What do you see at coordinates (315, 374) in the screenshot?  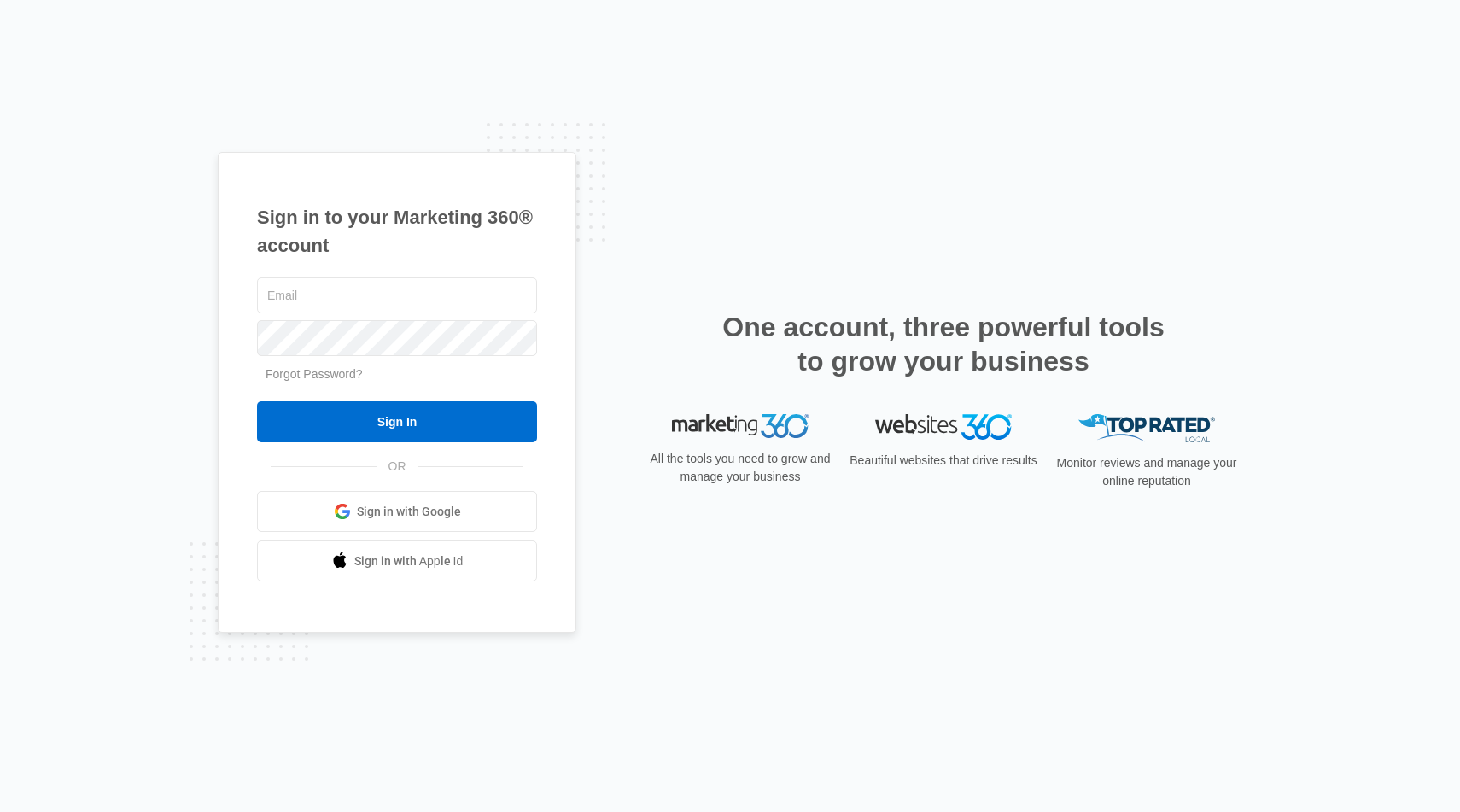 I see `a: Forgot Password?` at bounding box center [315, 374].